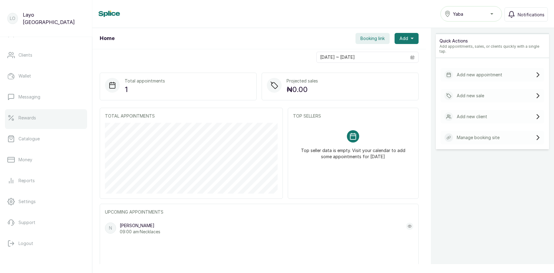 The image size is (554, 273). I want to click on p: Total appointments, so click(145, 81).